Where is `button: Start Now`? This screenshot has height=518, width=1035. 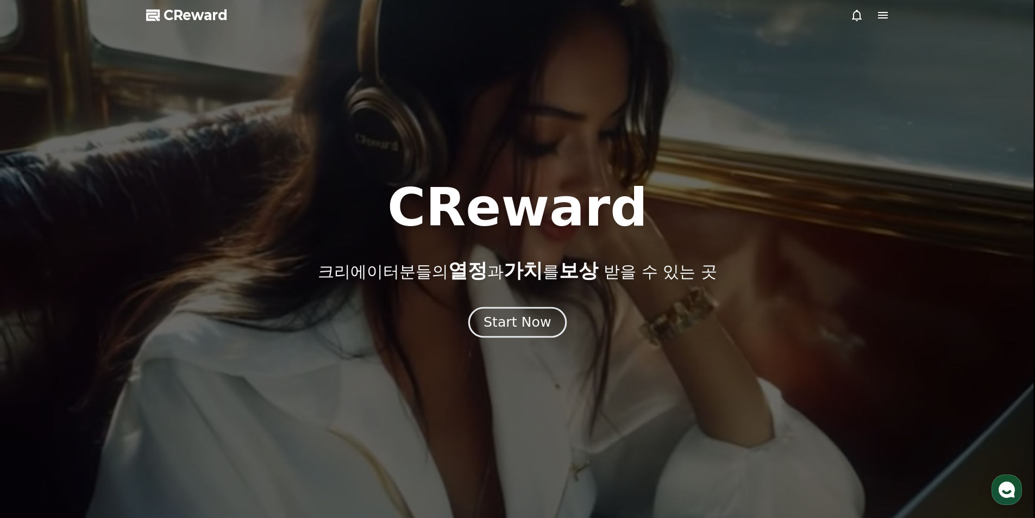
button: Start Now is located at coordinates (517, 322).